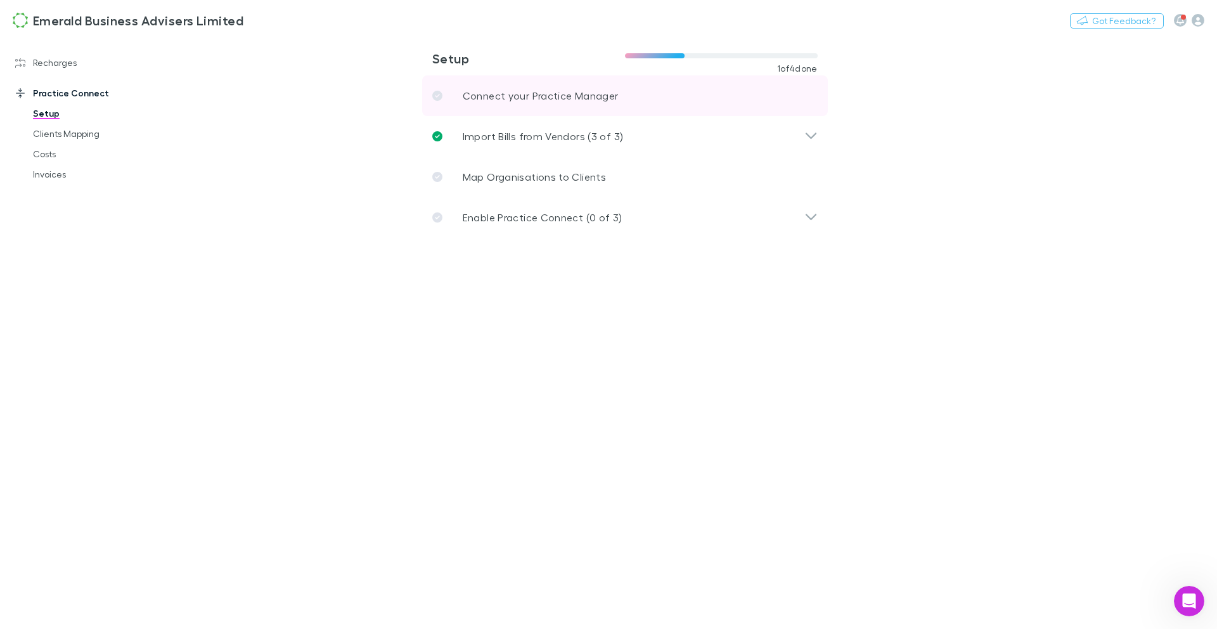  Describe the element at coordinates (82, 63) in the screenshot. I see `a: Recharges` at that location.